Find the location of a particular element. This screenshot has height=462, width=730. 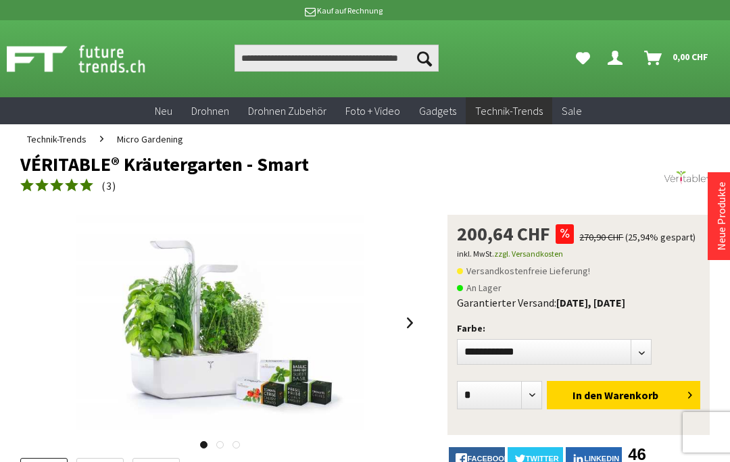

span: Neu is located at coordinates (164, 111).